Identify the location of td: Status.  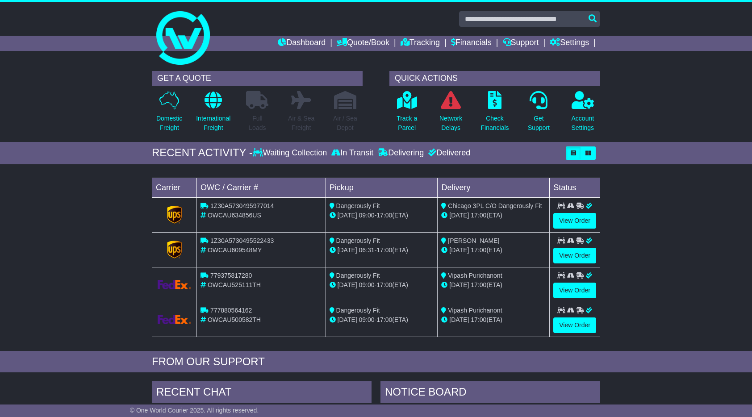
(575, 188).